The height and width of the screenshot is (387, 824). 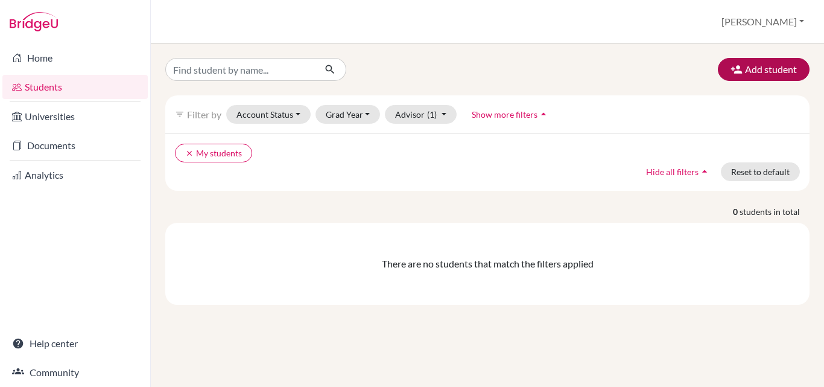 I want to click on a: Universities, so click(x=75, y=116).